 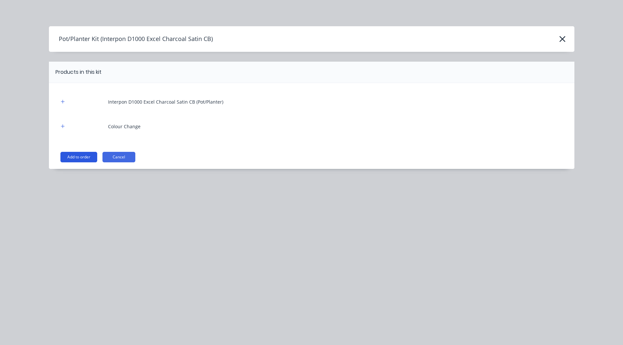 I want to click on div: Interpon D1000 Excel Charcoal Satin CB (Pot/Planter), so click(x=166, y=102).